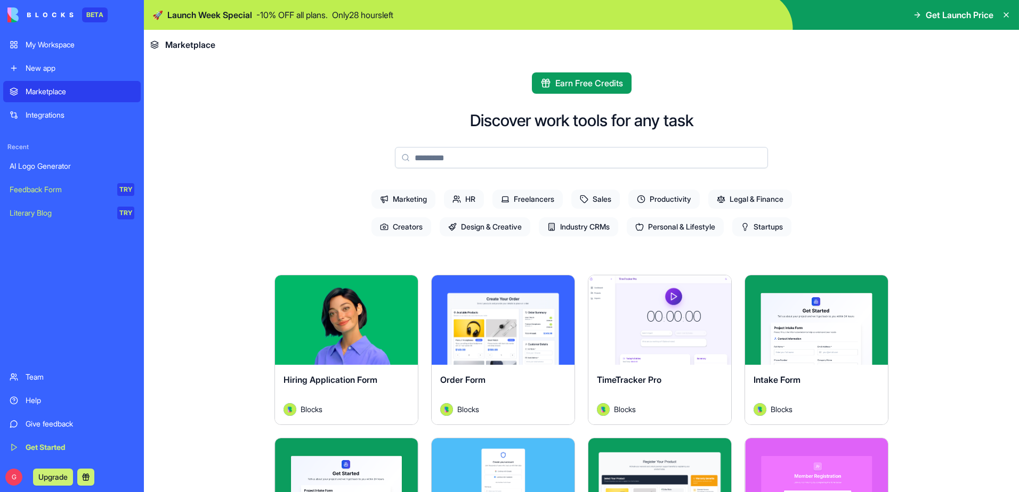 The image size is (1019, 492). I want to click on div: Team, so click(80, 377).